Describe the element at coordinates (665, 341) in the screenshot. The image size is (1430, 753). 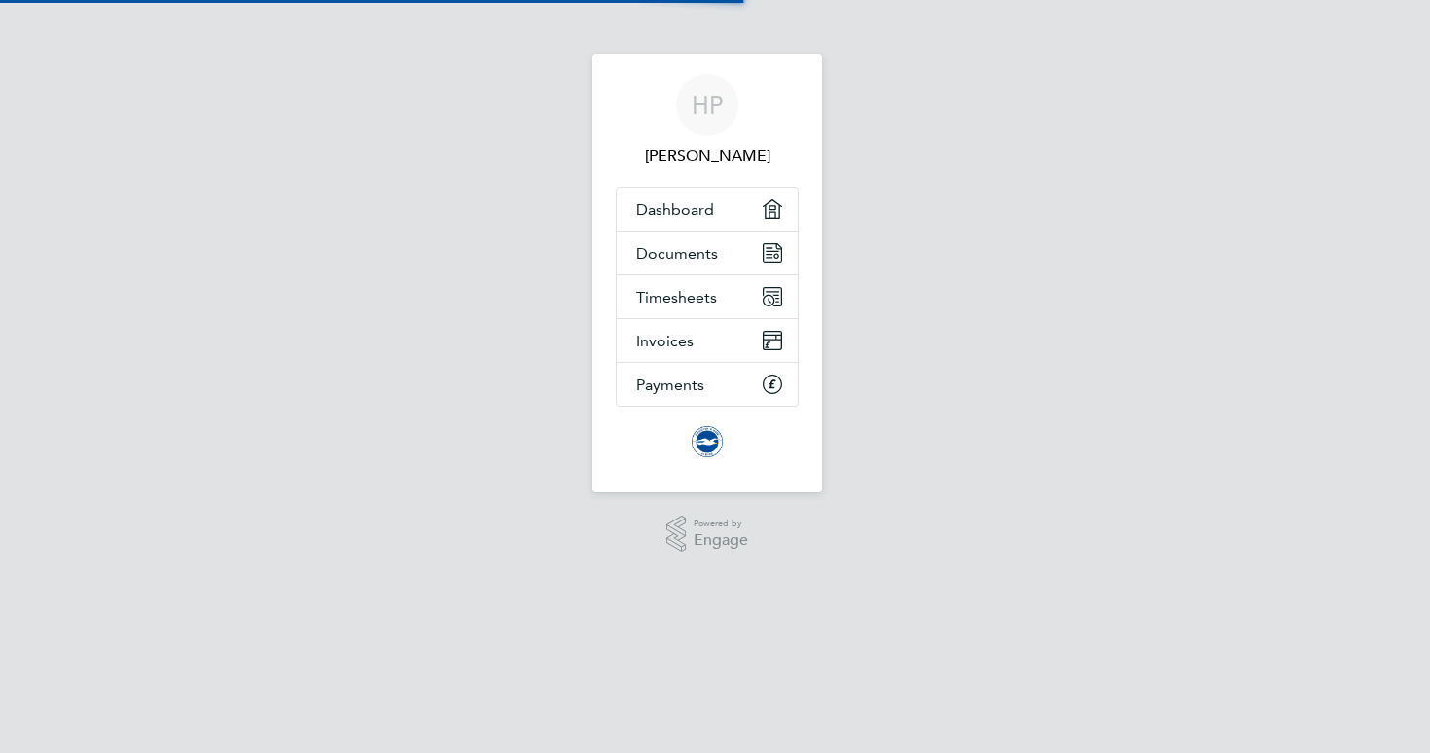
I see `span: Invoices` at that location.